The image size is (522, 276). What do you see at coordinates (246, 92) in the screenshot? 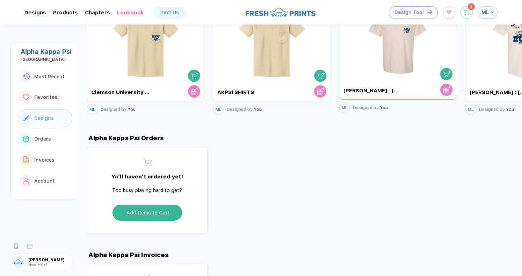
I see `div: AKPSI SHIRTS` at bounding box center [246, 92].